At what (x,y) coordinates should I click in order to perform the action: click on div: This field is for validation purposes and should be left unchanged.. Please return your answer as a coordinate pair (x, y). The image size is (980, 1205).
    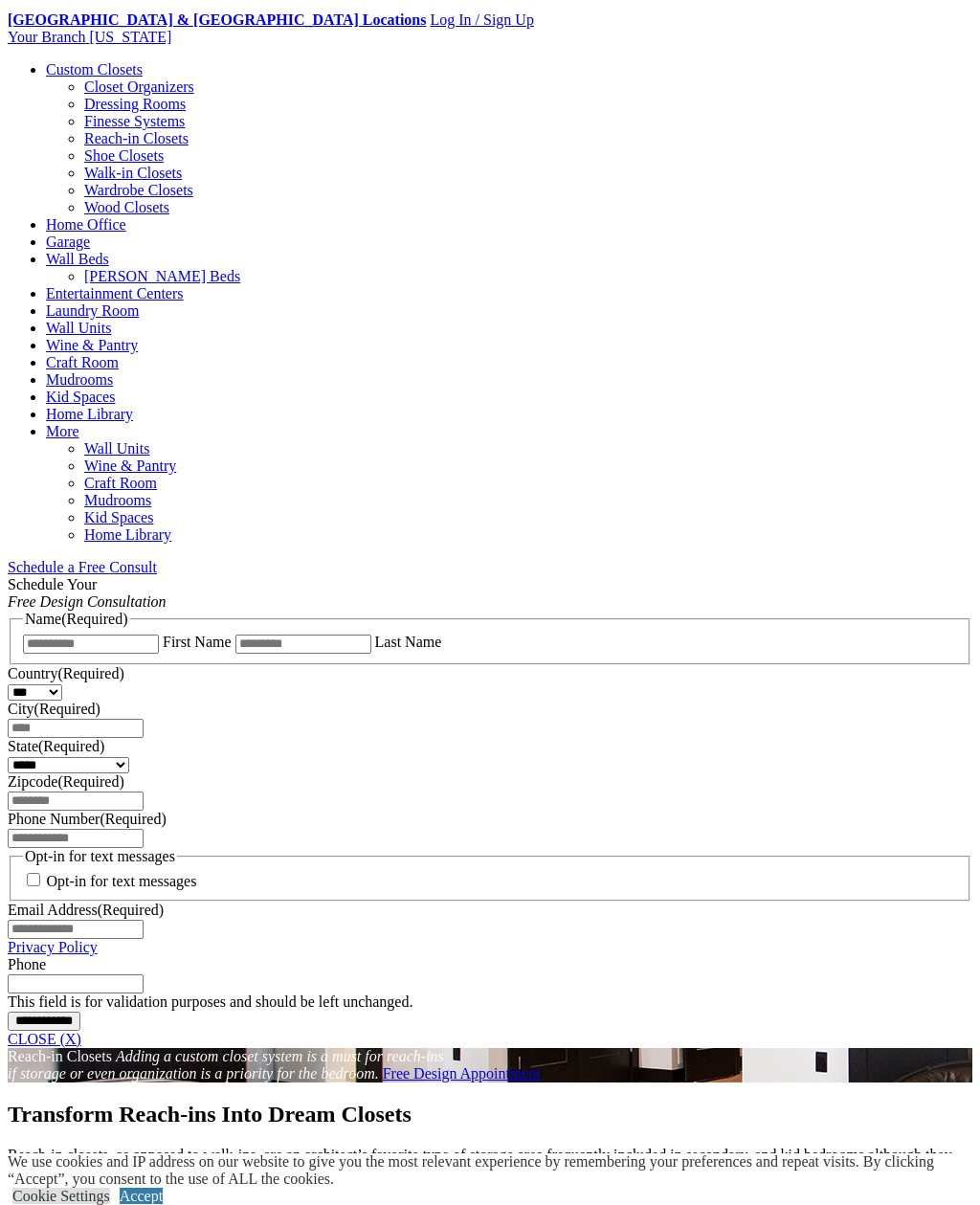
    Looking at the image, I should click on (490, 1002).